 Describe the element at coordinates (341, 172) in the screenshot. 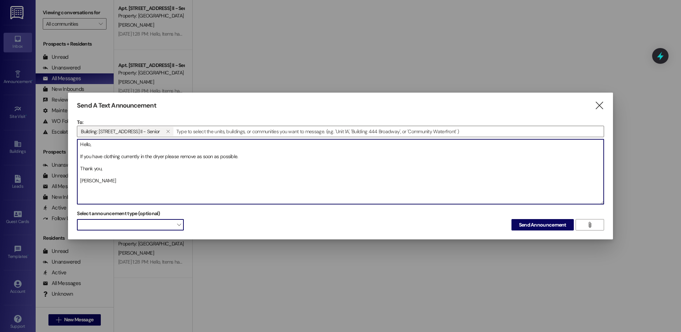

I see `textarea: Hello, If you have clothing currently in the dryer please remove as soon as possible. Thank you, ...` at that location.